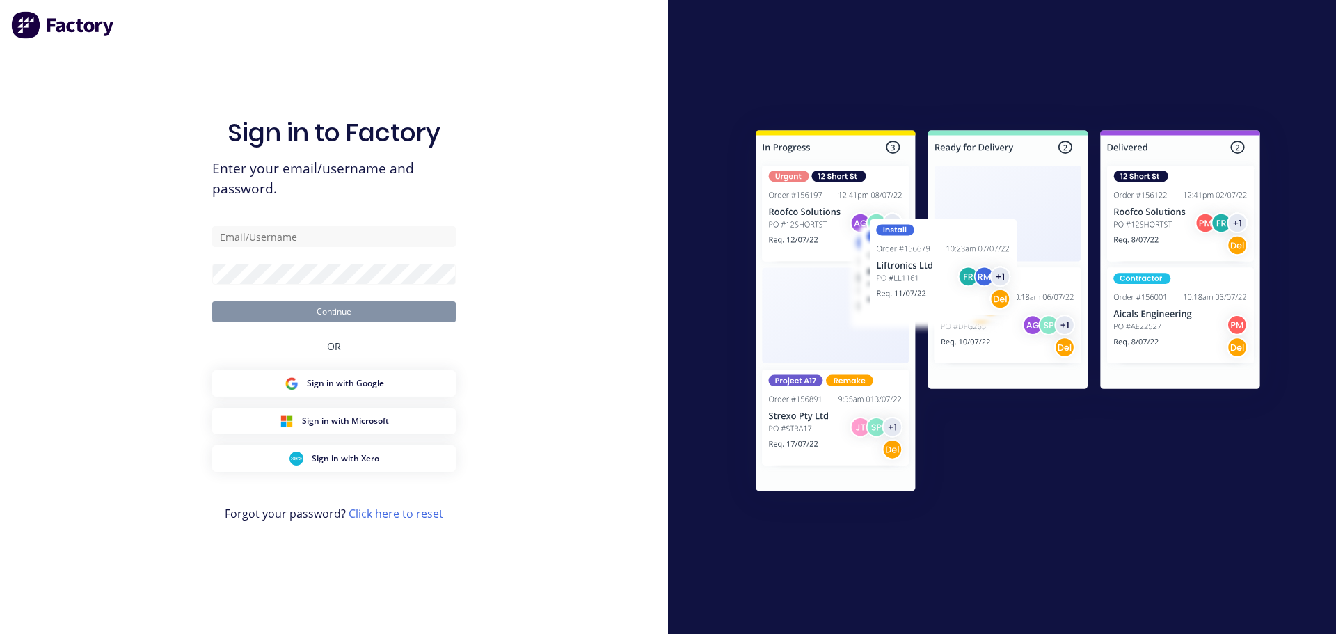 This screenshot has width=1336, height=634. What do you see at coordinates (63, 25) in the screenshot?
I see `img: Factory` at bounding box center [63, 25].